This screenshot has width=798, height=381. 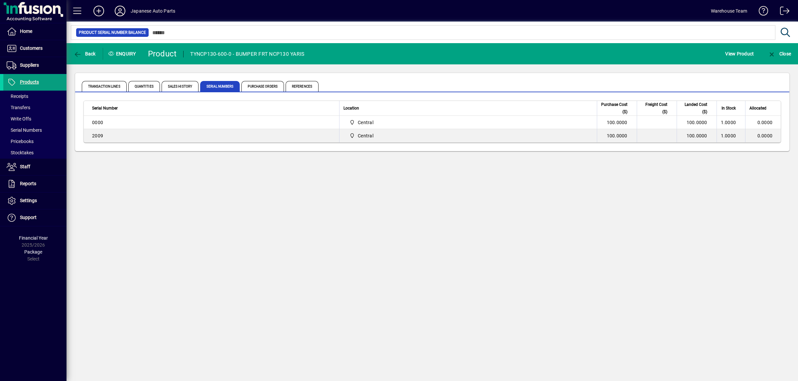 I want to click on div: Landed Cost ($), so click(x=697, y=108).